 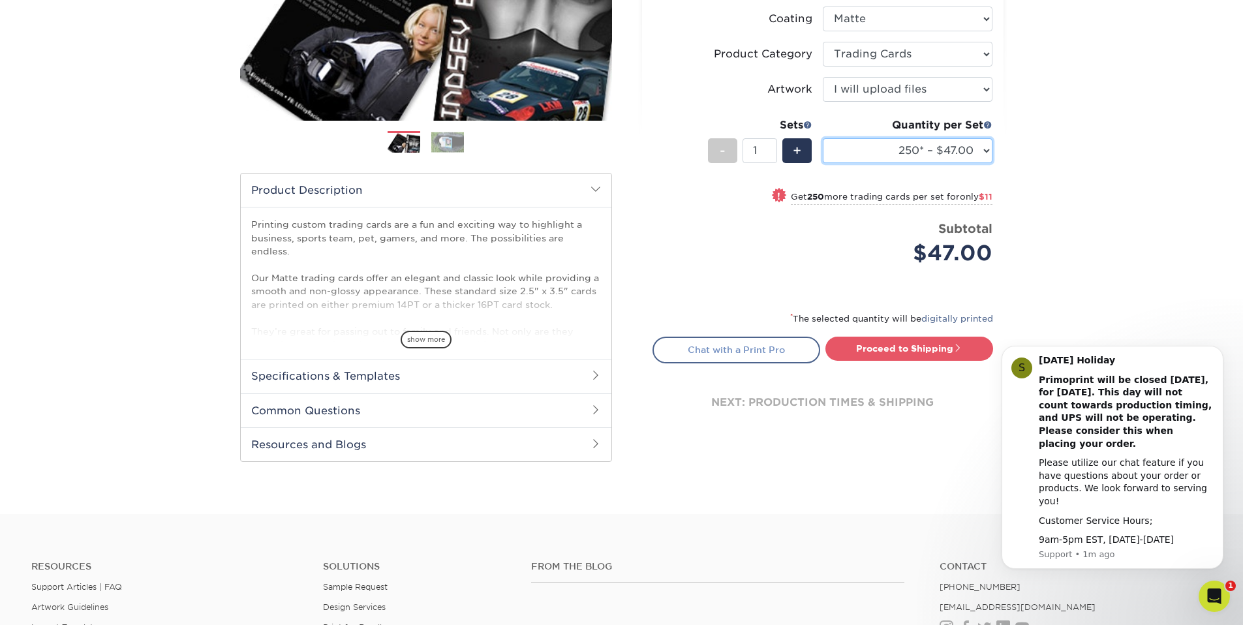 What do you see at coordinates (426, 444) in the screenshot?
I see `h2: Resources and Blogs` at bounding box center [426, 444].